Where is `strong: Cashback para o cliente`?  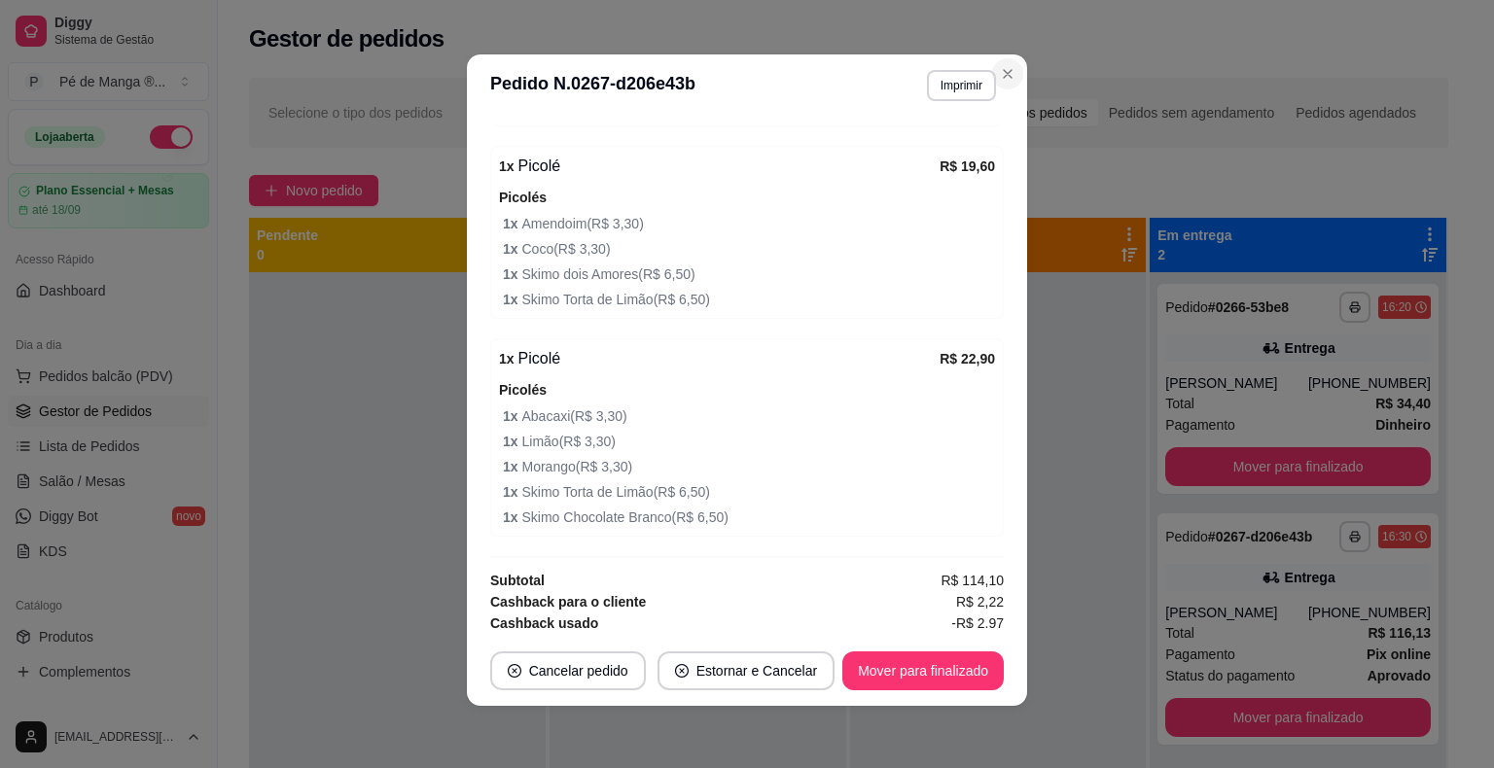 strong: Cashback para o cliente is located at coordinates (568, 602).